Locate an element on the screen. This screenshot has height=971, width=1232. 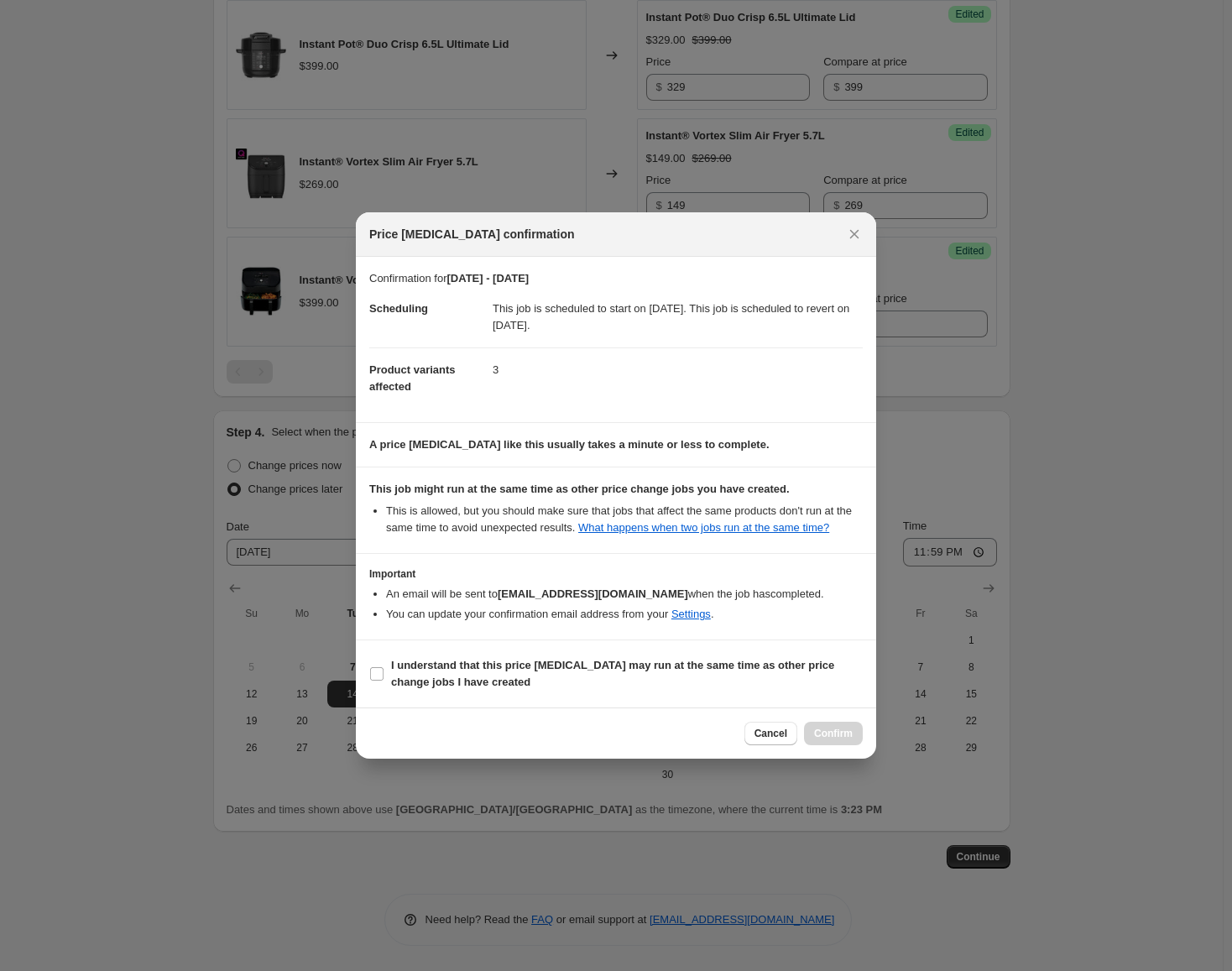
p: Confirmation for is located at coordinates (616, 279).